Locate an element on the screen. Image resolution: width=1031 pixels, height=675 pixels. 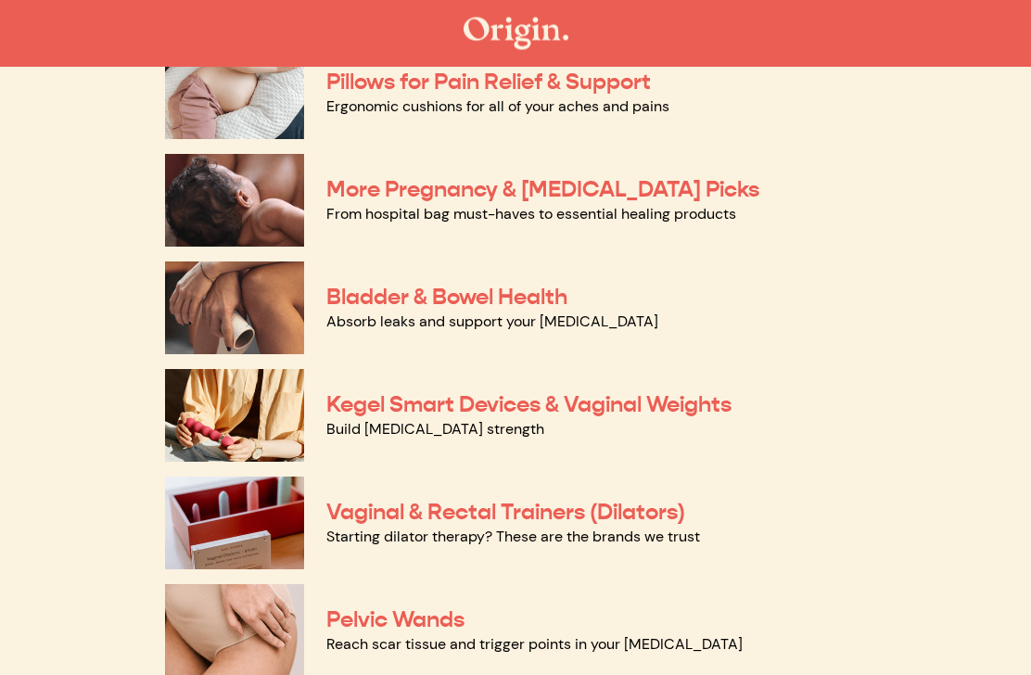
a: From hospital bag must-haves to essential healing products is located at coordinates (531, 214).